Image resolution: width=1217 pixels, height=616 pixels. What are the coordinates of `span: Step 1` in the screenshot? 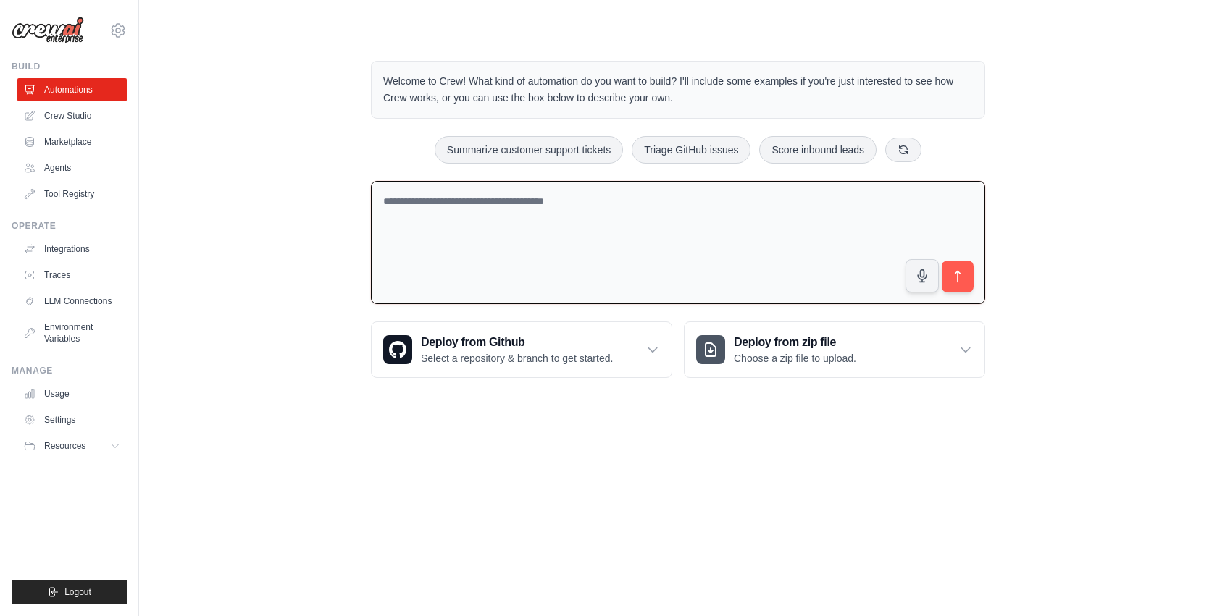 It's located at (966, 492).